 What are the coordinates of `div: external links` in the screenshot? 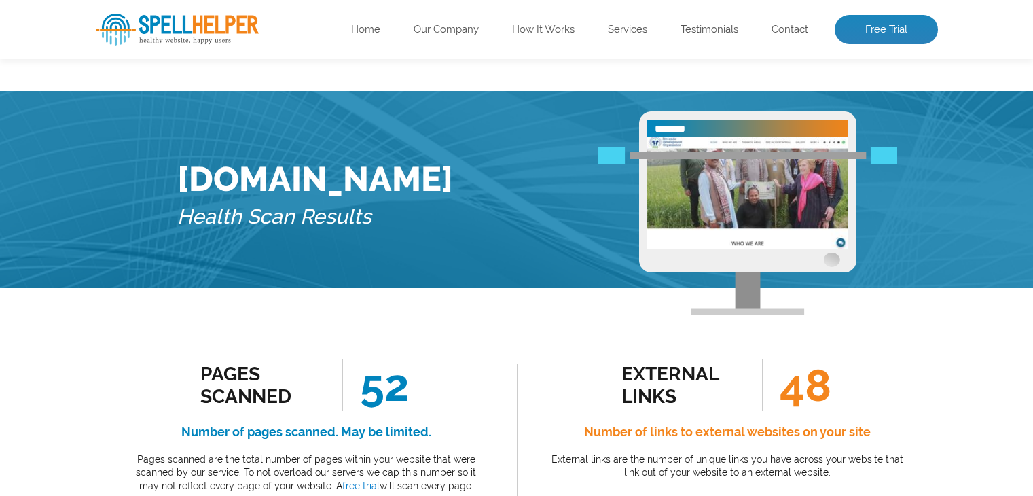 It's located at (683, 385).